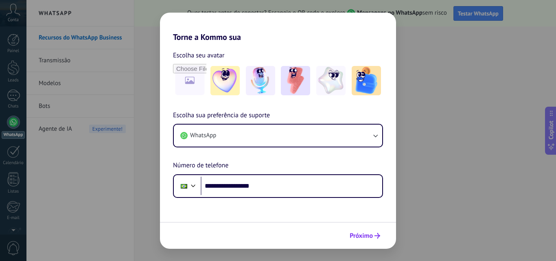 This screenshot has height=261, width=556. What do you see at coordinates (278, 136) in the screenshot?
I see `button: WhatsApp` at bounding box center [278, 136].